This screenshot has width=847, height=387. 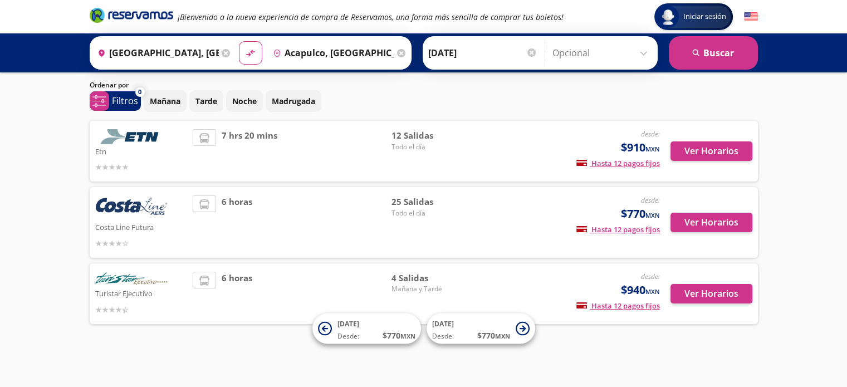 I want to click on p: Tarde, so click(x=206, y=101).